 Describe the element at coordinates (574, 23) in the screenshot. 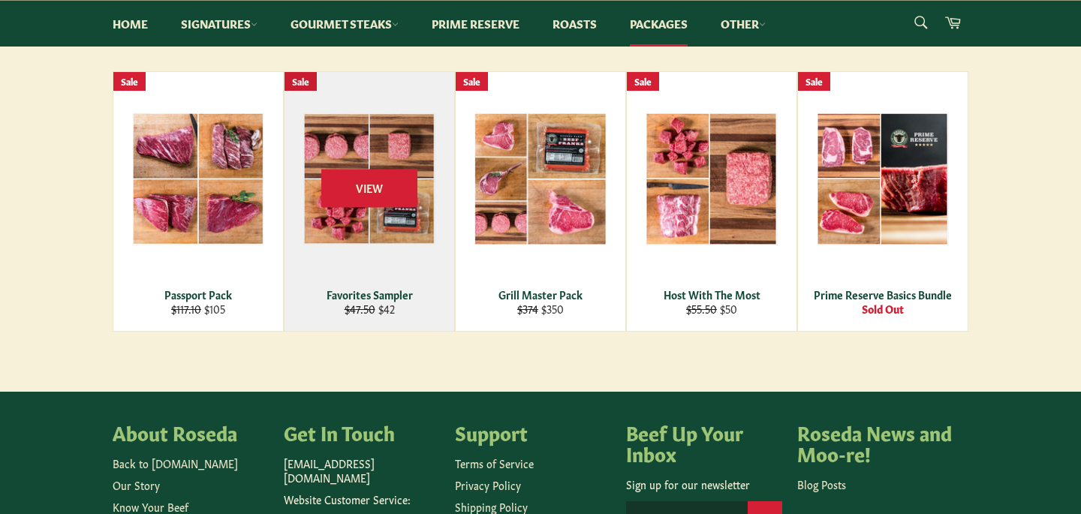

I see `a: Roasts` at that location.